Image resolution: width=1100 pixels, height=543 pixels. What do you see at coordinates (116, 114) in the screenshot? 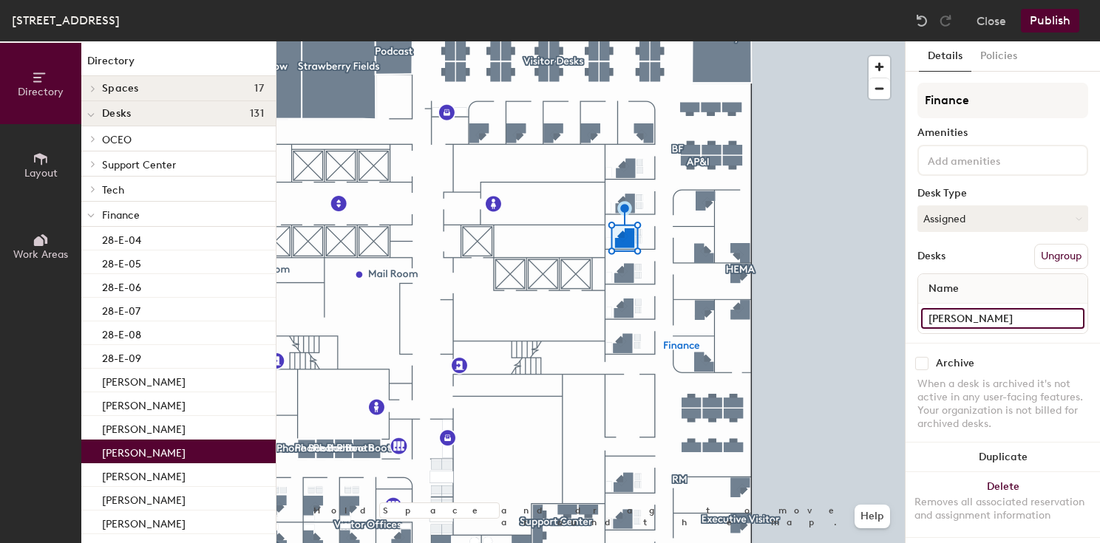
I see `span: Desks` at bounding box center [116, 114].